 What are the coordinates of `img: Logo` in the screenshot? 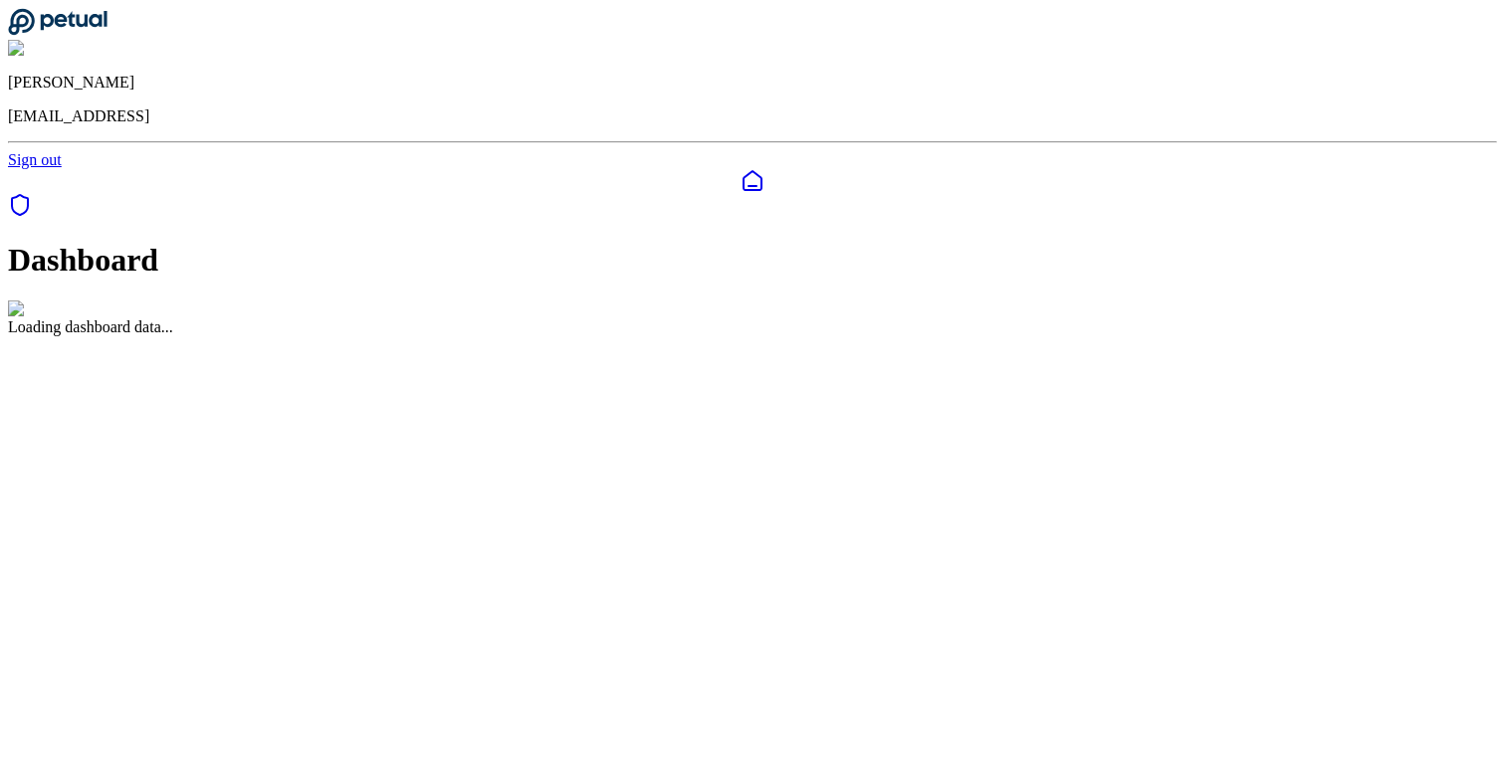 It's located at (33, 310).